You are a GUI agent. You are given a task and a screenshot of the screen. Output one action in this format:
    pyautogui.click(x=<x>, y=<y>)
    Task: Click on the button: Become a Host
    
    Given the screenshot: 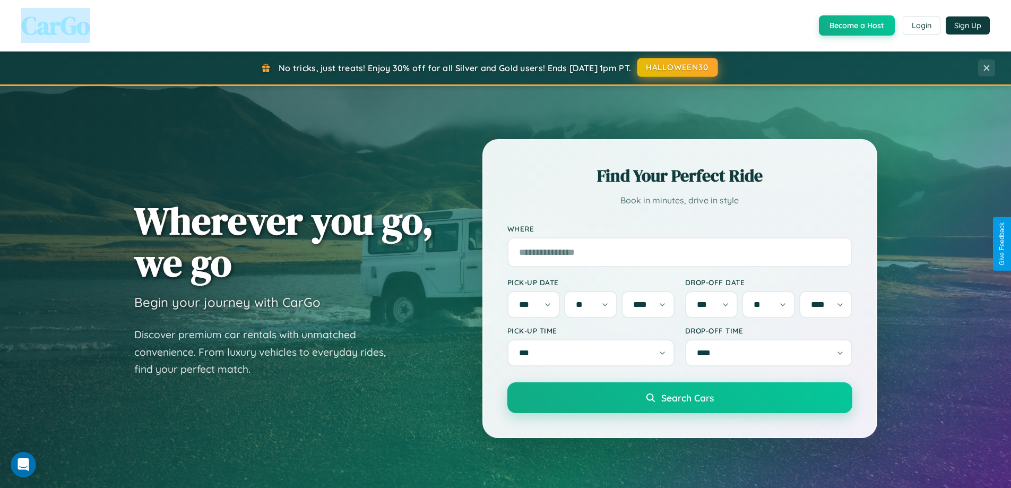 What is the action you would take?
    pyautogui.click(x=857, y=25)
    